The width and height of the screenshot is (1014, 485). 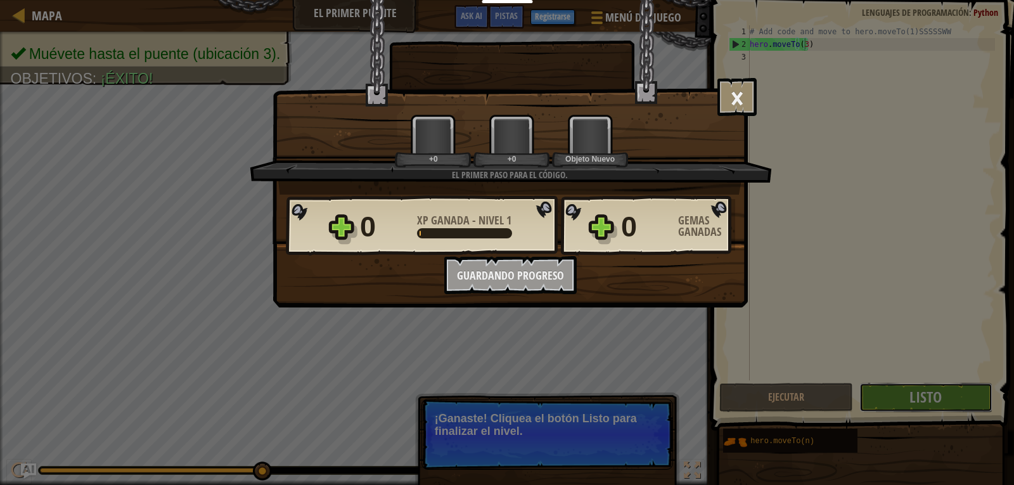 I want to click on span: XP Ganada, so click(x=444, y=220).